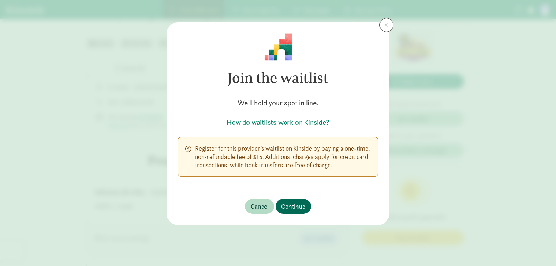 The image size is (556, 266). Describe the element at coordinates (278, 78) in the screenshot. I see `h3: Join the waitlist` at that location.